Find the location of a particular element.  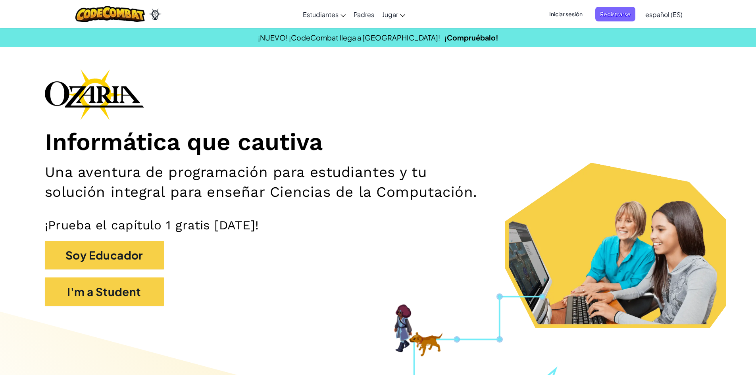

a: Padres is located at coordinates (364, 14).